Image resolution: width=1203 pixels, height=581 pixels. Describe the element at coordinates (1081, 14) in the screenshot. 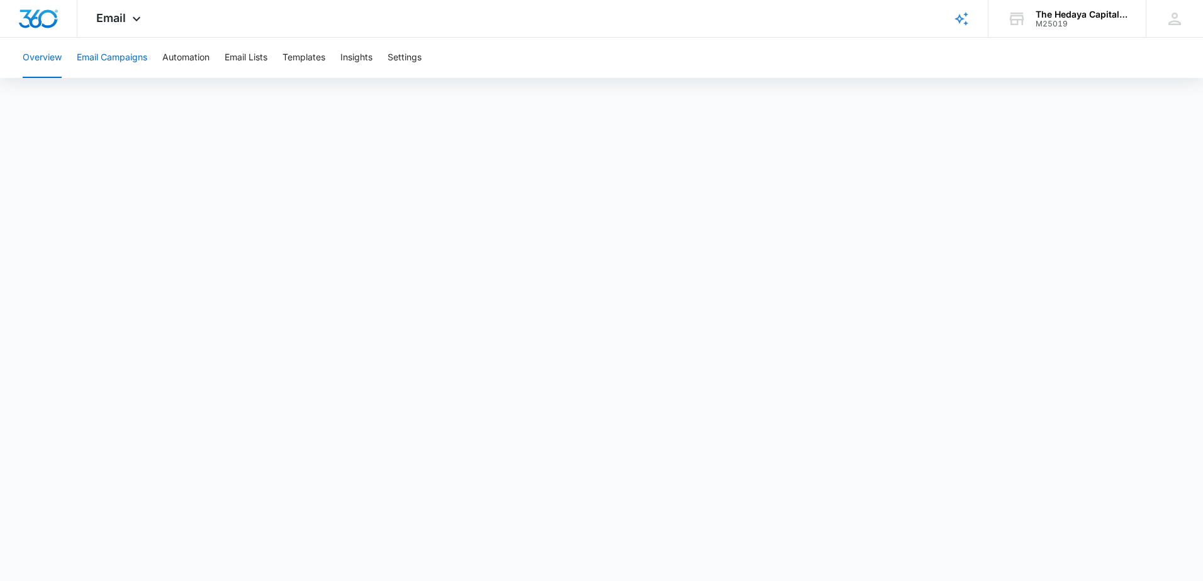

I see `div: account name` at that location.